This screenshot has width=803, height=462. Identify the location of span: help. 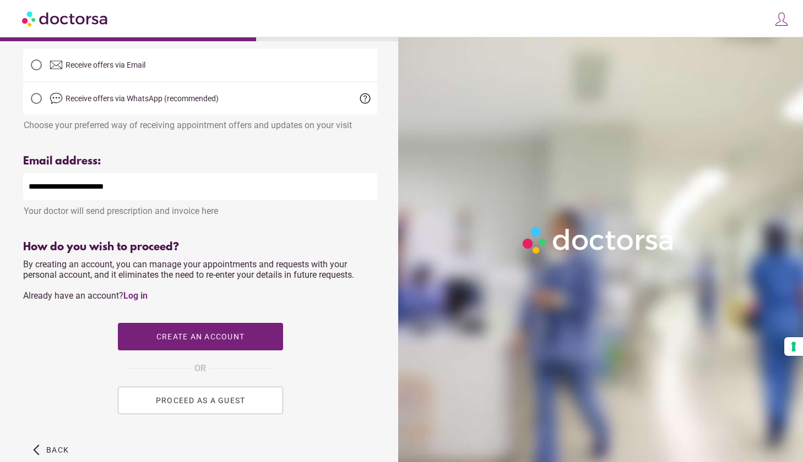
(365, 99).